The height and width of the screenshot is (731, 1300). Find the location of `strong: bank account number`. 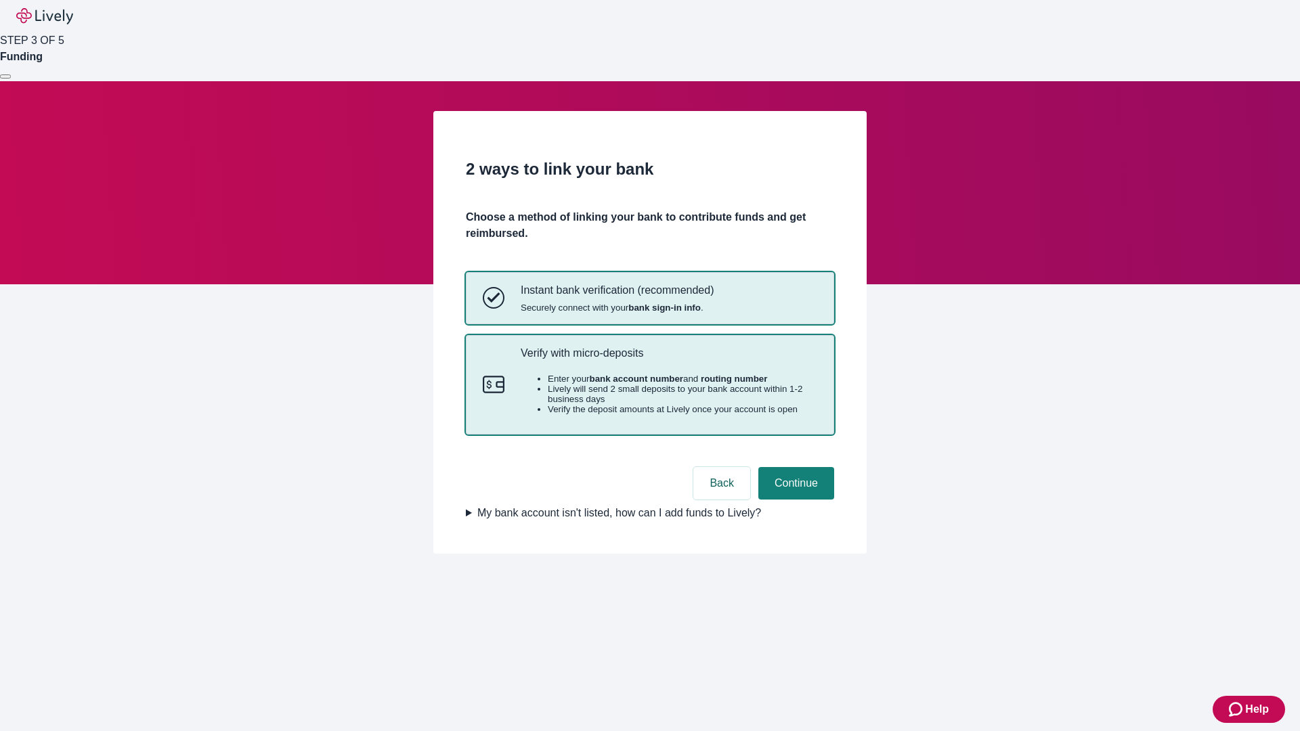

strong: bank account number is located at coordinates (636, 378).